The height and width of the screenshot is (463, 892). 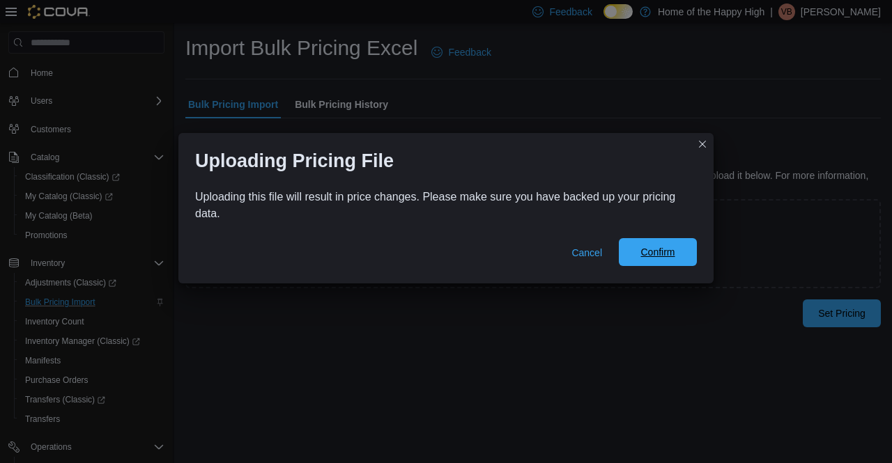 I want to click on p: Uploading this file will result in price changes. Please make sure you have backed up your pricin..., so click(x=446, y=206).